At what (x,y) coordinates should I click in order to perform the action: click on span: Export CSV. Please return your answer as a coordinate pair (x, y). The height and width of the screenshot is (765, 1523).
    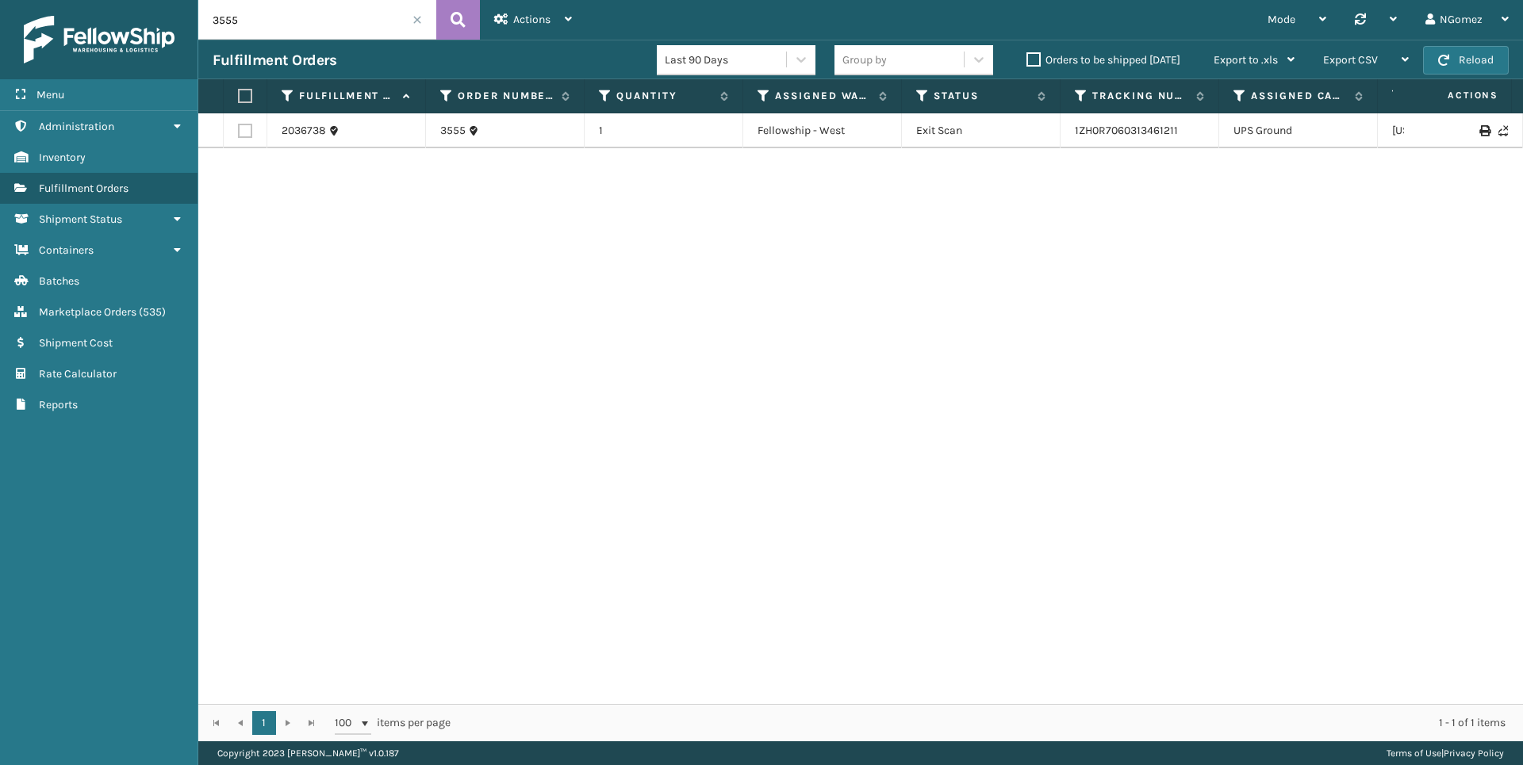
    Looking at the image, I should click on (1350, 59).